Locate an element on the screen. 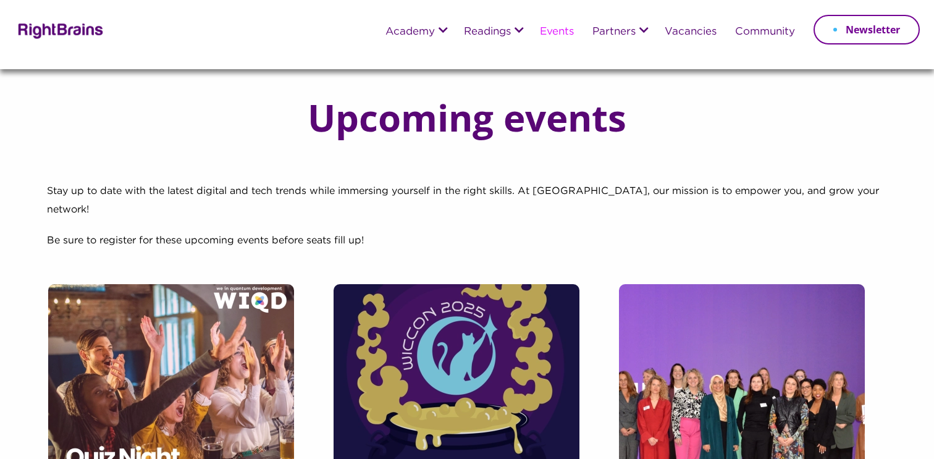 This screenshot has width=934, height=459. a: Partners is located at coordinates (614, 32).